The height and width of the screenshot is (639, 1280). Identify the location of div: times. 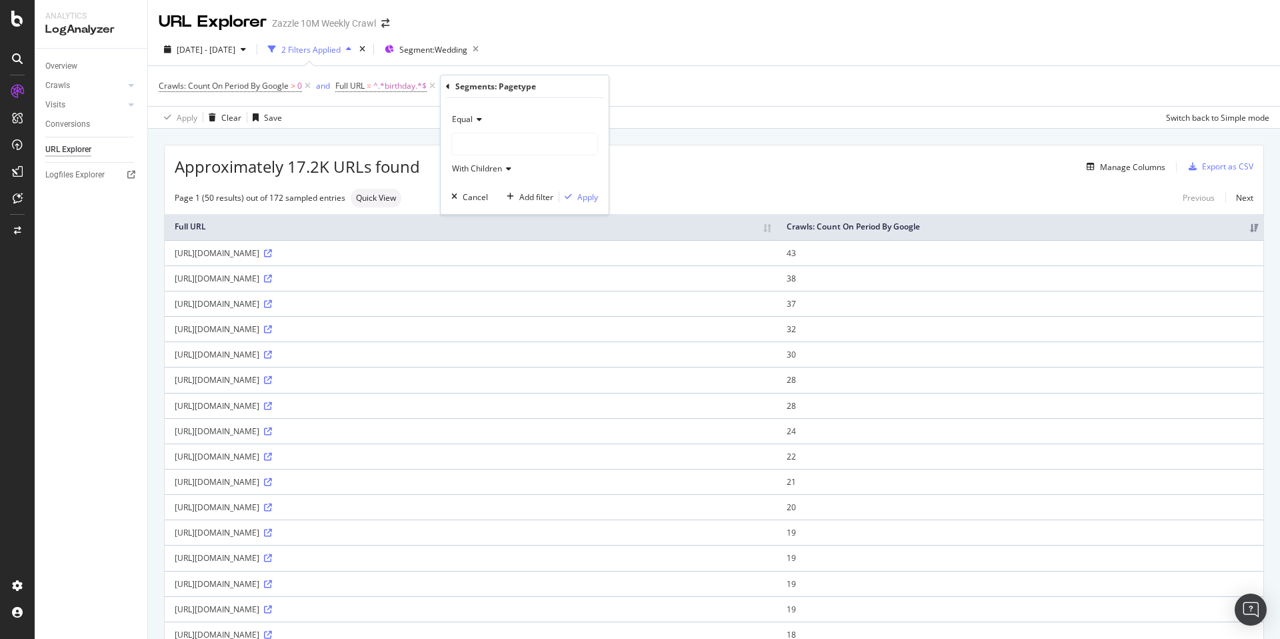
(362, 49).